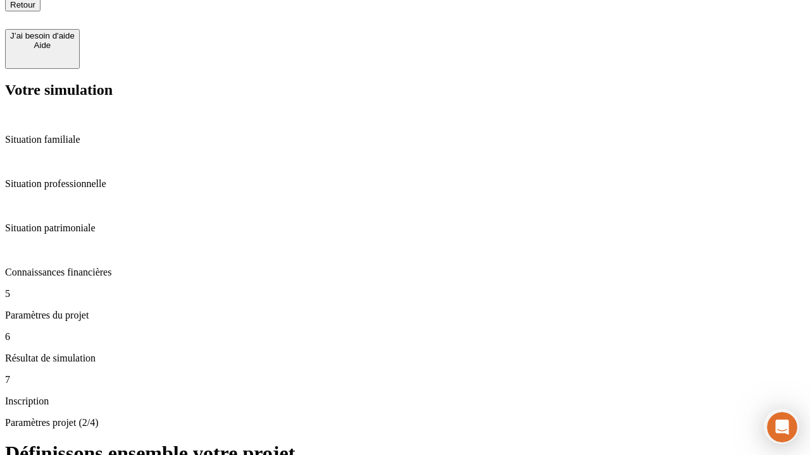 The height and width of the screenshot is (455, 810). Describe the element at coordinates (405, 140) in the screenshot. I see `p: Situation familiale` at that location.